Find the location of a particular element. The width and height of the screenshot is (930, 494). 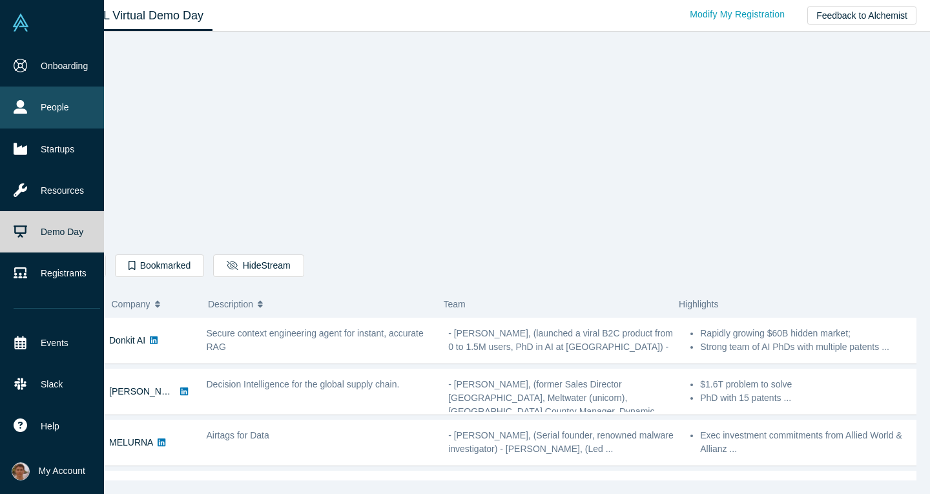

span: Description is located at coordinates (230, 304).